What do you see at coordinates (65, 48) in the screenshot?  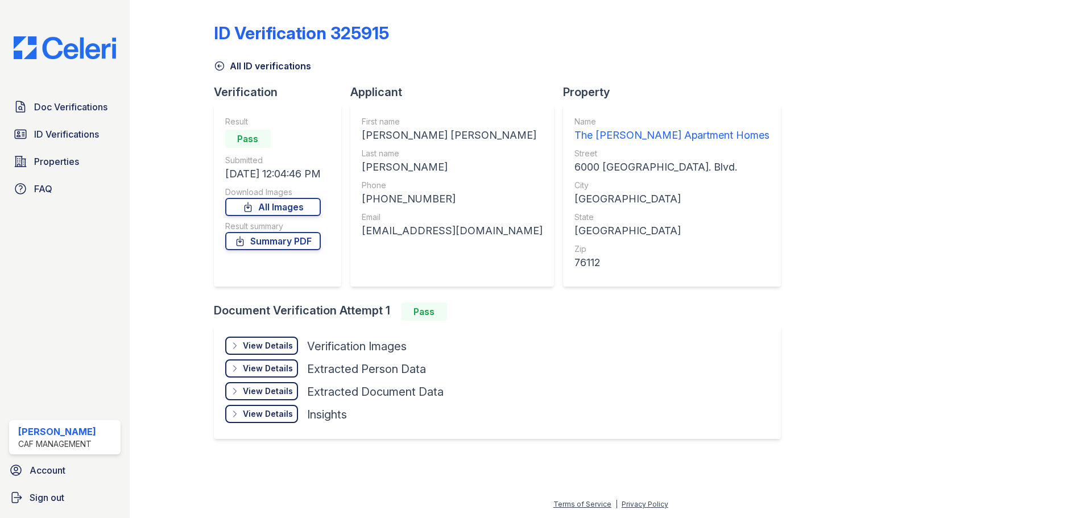 I see `img: CE_Logo_Blue-a8612792a0a2168367f1c8372b55b34899dd931a85d93a1a3d3e32e68fde9ad4.png` at bounding box center [65, 48].